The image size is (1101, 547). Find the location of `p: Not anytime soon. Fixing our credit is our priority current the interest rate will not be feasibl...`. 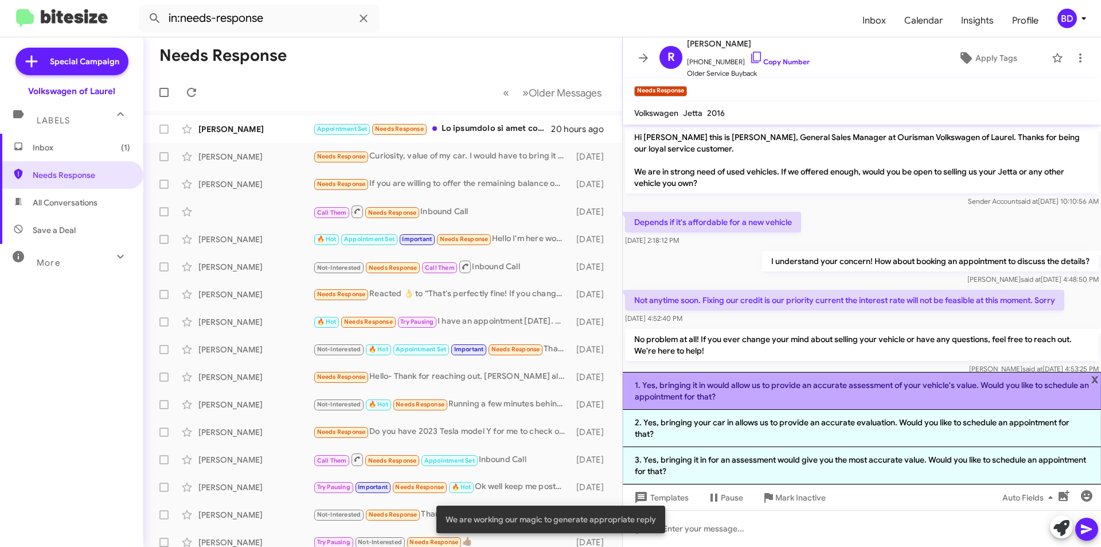

p: Not anytime soon. Fixing our credit is our priority current the interest rate will not be feasibl... is located at coordinates (845, 300).